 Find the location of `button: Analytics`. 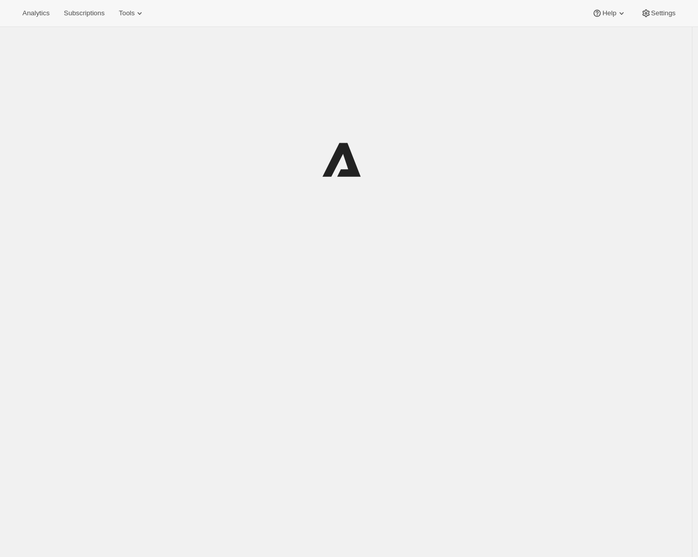

button: Analytics is located at coordinates (36, 13).